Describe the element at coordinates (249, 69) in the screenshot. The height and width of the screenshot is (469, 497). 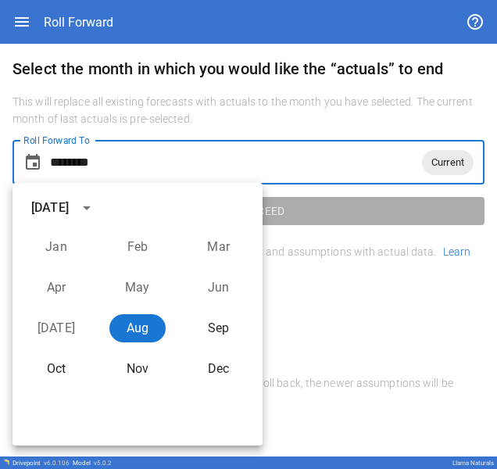
I see `h6: Select the month in which you would like the “actuals” to end` at that location.